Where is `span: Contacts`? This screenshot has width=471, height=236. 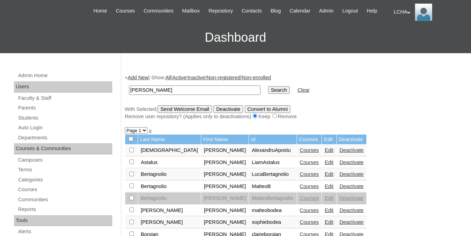 span: Contacts is located at coordinates (251, 11).